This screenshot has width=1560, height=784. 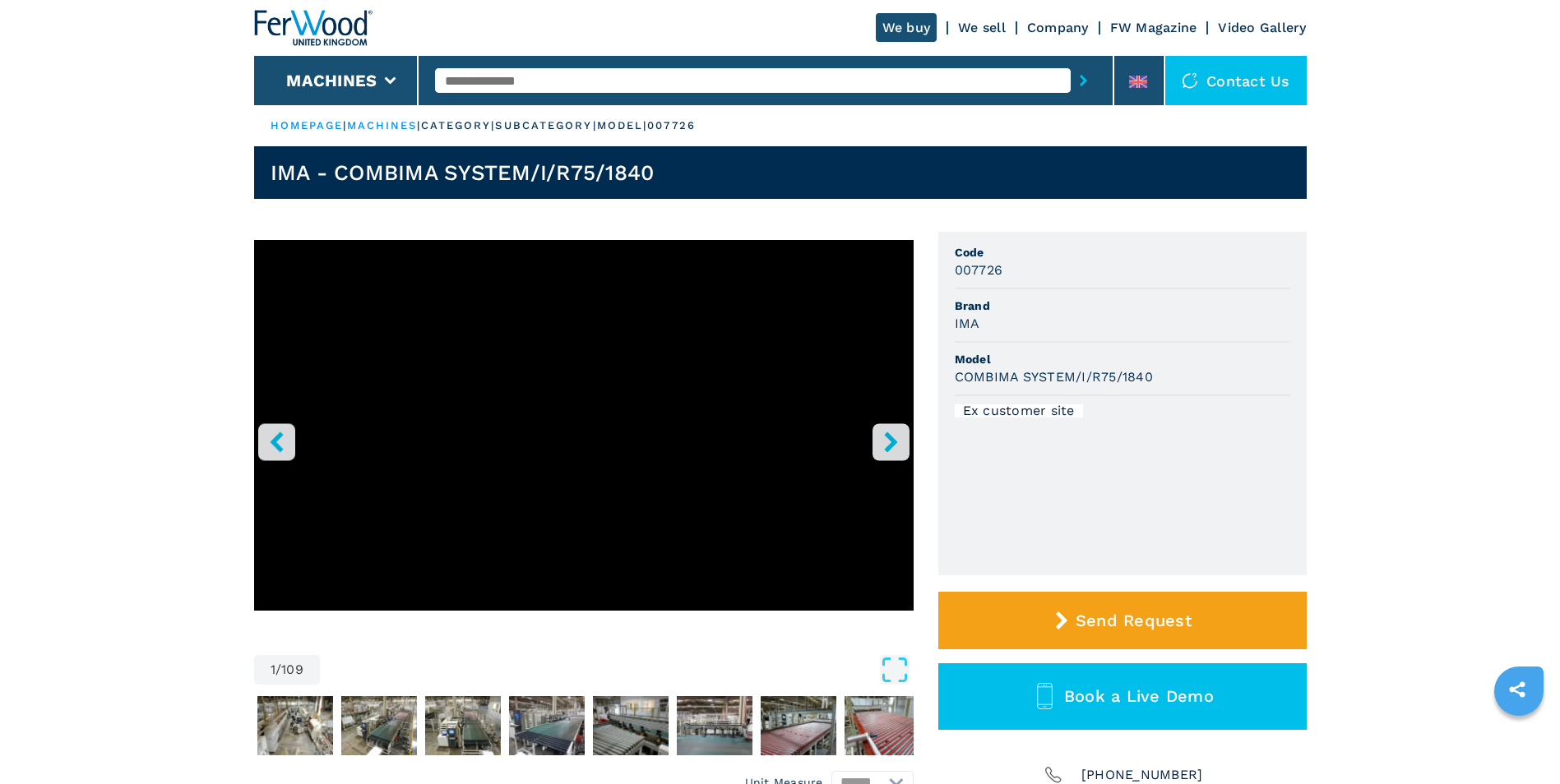 What do you see at coordinates (292, 669) in the screenshot?
I see `span: 109` at bounding box center [292, 669].